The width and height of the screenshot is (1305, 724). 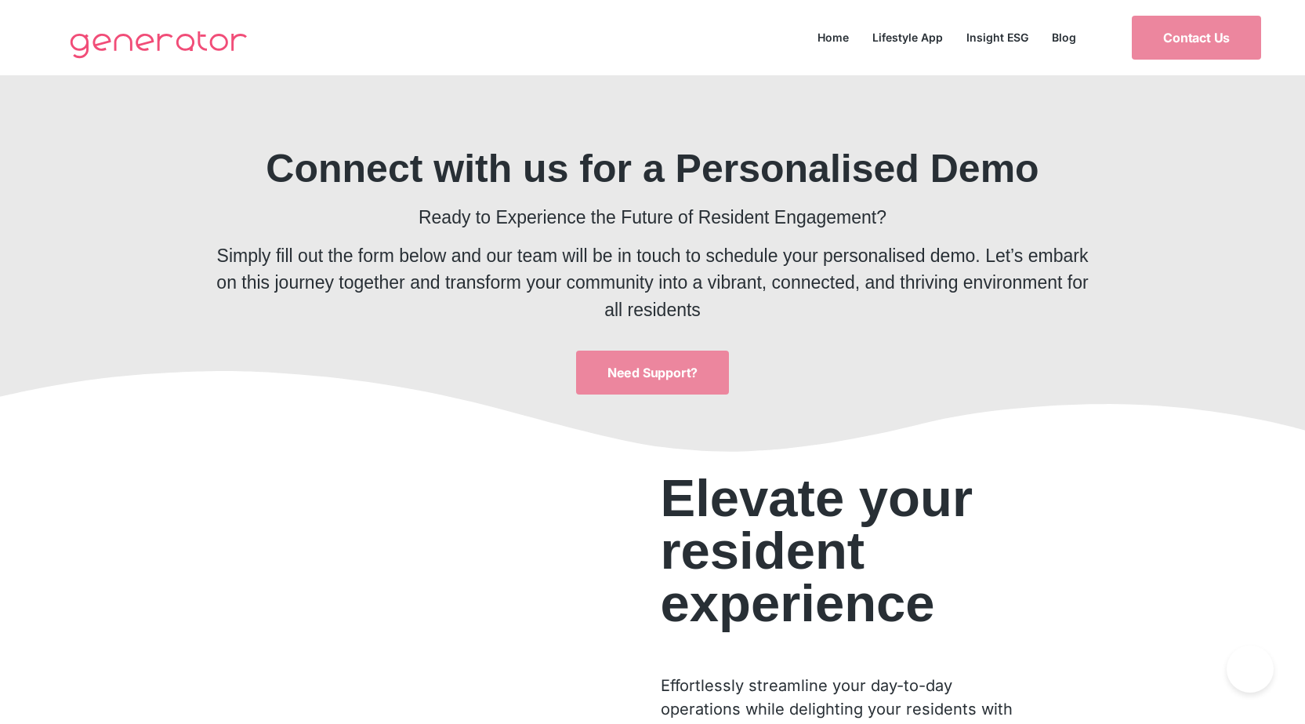 What do you see at coordinates (1196, 38) in the screenshot?
I see `span: Contact Us` at bounding box center [1196, 38].